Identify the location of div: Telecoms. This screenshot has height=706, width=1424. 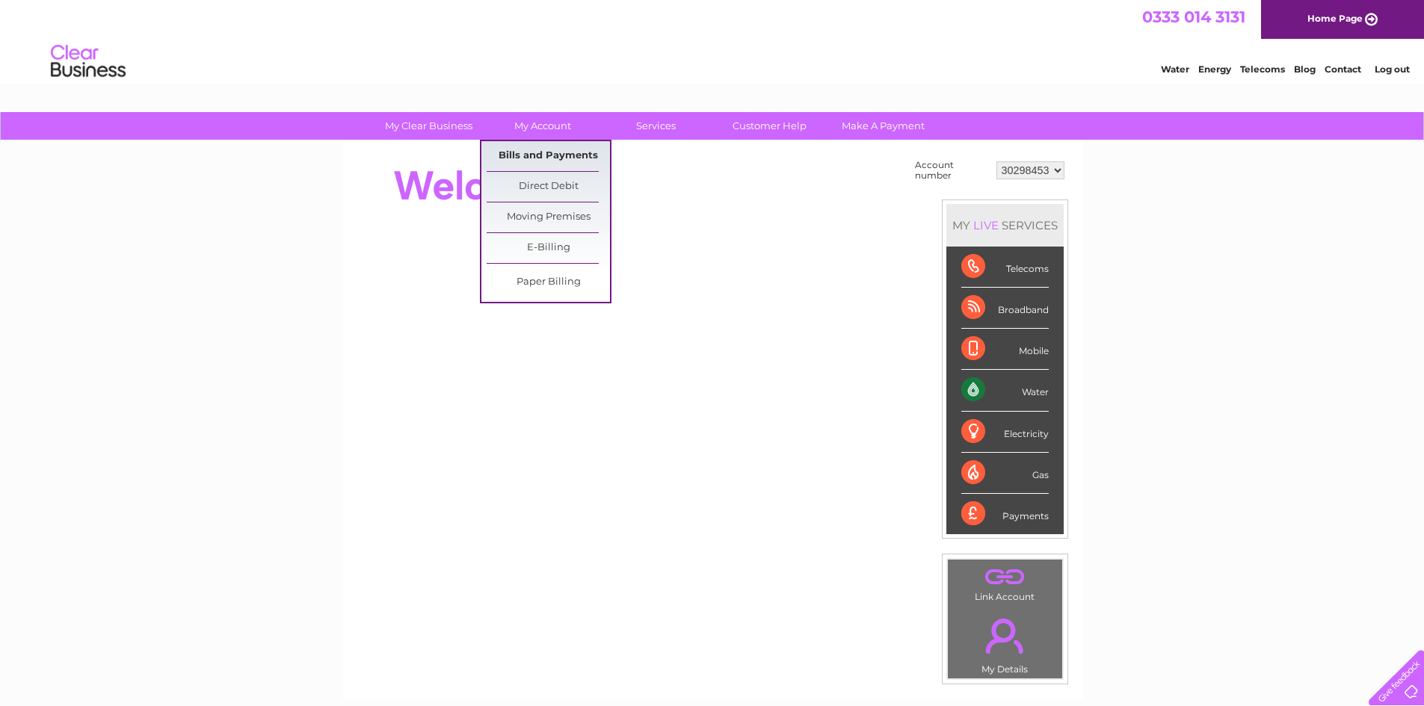
(1004, 267).